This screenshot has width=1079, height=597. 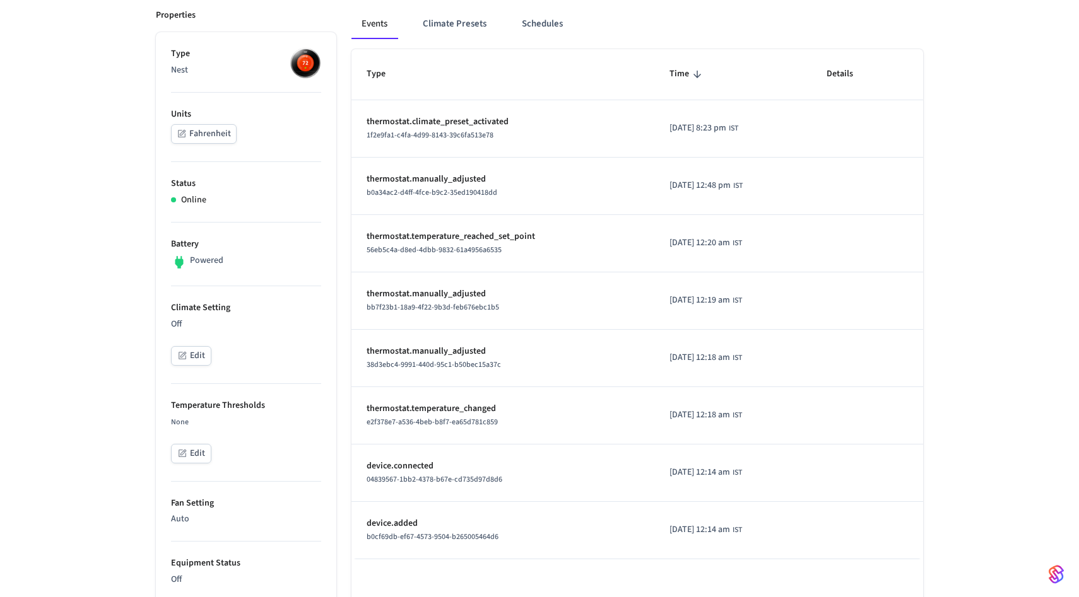 What do you see at coordinates (246, 184) in the screenshot?
I see `p: Status` at bounding box center [246, 184].